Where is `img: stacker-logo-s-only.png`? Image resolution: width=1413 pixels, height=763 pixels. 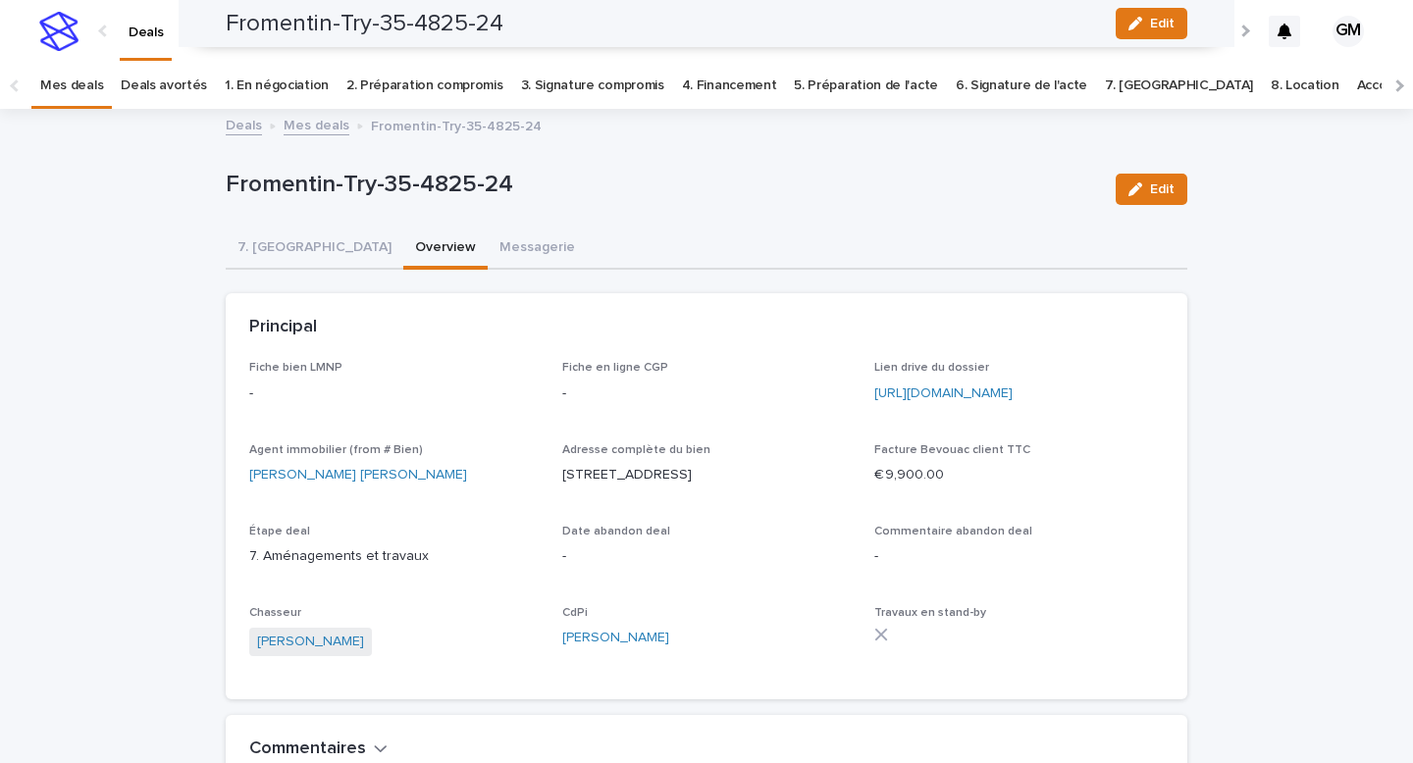
img: stacker-logo-s-only.png is located at coordinates (59, 31).